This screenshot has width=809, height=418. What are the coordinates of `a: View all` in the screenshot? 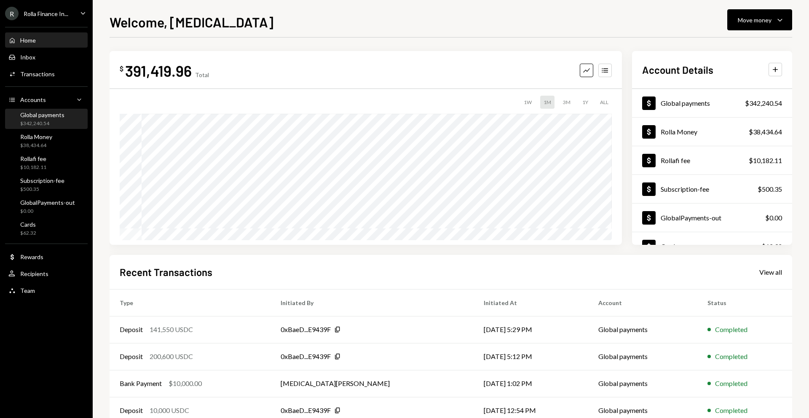 It's located at (771, 272).